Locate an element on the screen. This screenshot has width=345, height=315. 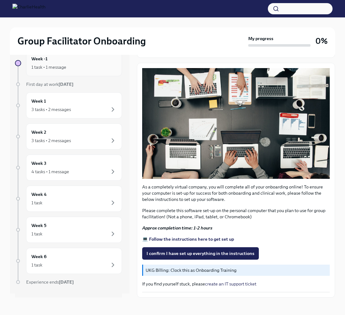
a: Week 51 task is located at coordinates (68, 230).